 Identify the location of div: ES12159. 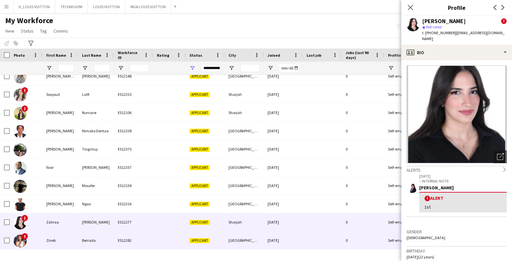
(133, 185).